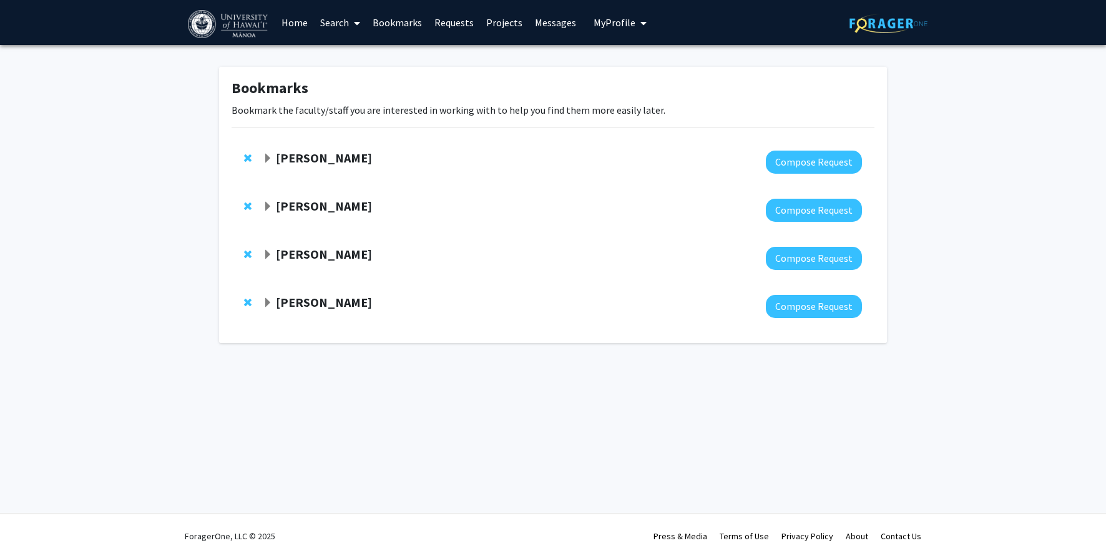 This screenshot has width=1106, height=558. I want to click on span: Expand Briana Shimada Bookmark, so click(268, 255).